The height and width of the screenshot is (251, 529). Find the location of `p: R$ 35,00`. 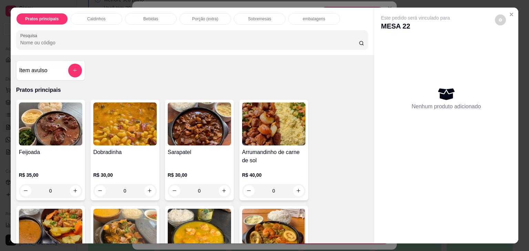

p: R$ 35,00 is located at coordinates (51, 175).